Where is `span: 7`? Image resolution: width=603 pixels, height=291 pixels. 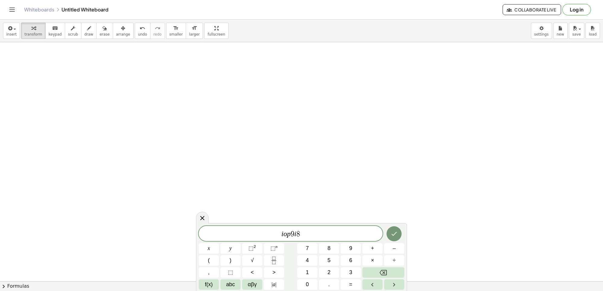 span: 7 is located at coordinates (307, 248).